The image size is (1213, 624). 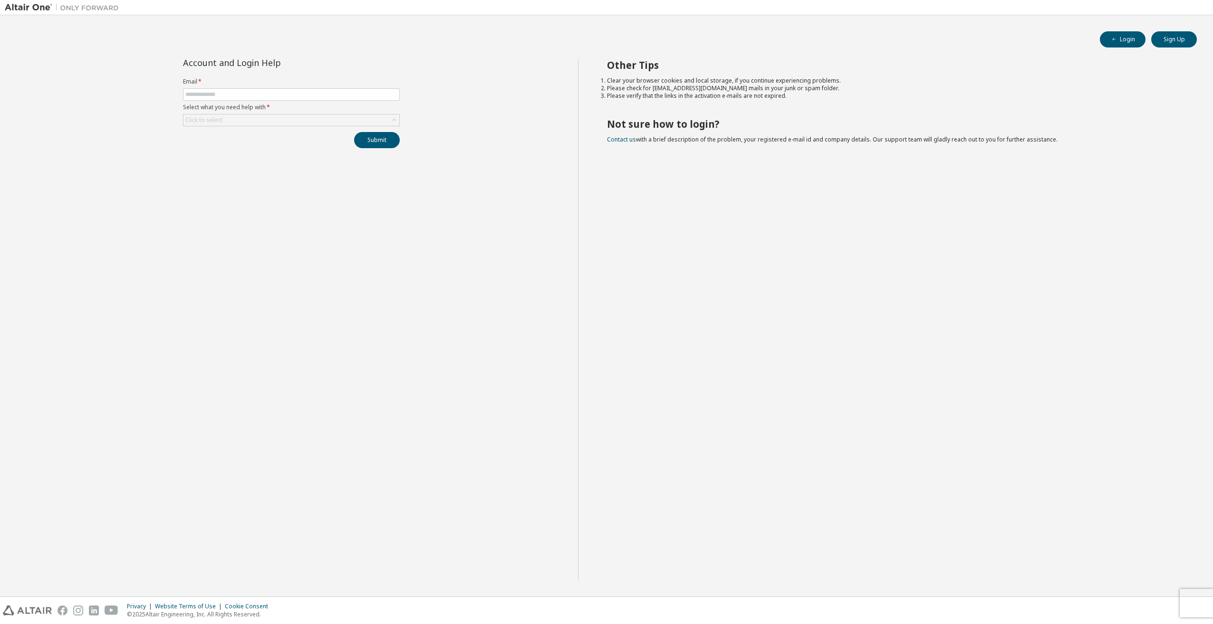 What do you see at coordinates (249, 607) in the screenshot?
I see `div: Cookie Consent` at bounding box center [249, 607].